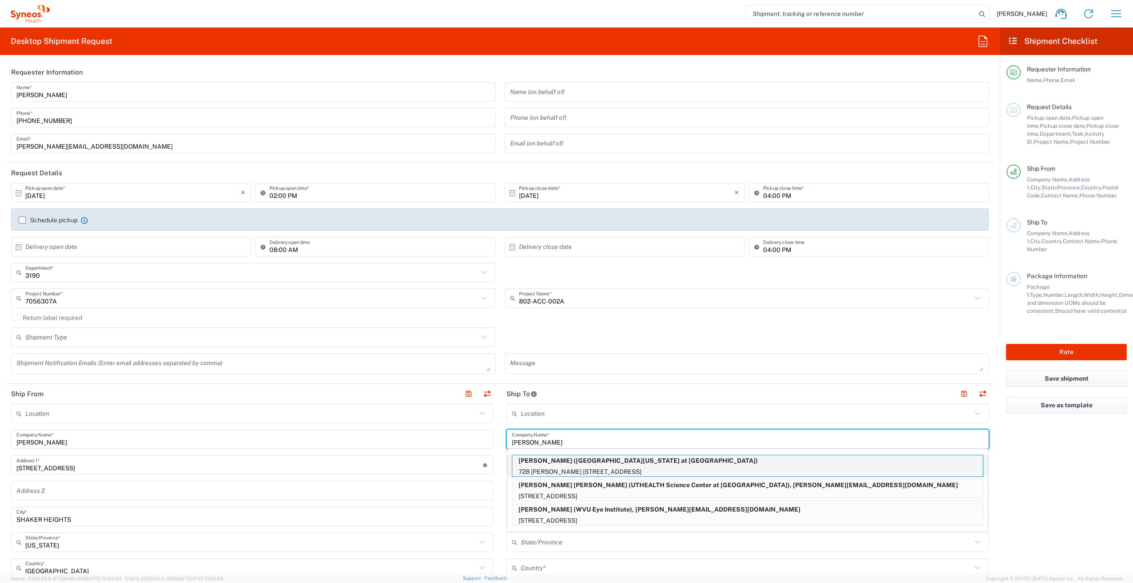  I want to click on button: Save shipment, so click(1066, 379).